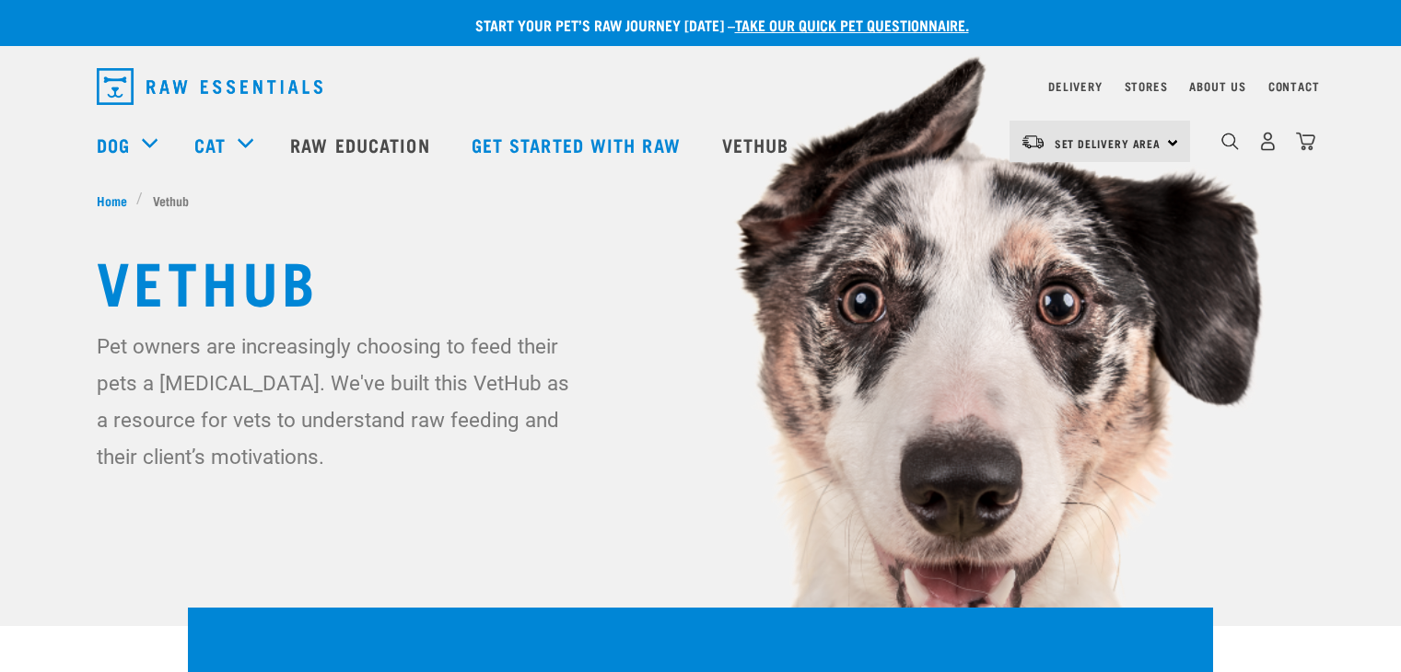  What do you see at coordinates (1268, 141) in the screenshot?
I see `img: user.png` at bounding box center [1268, 141].